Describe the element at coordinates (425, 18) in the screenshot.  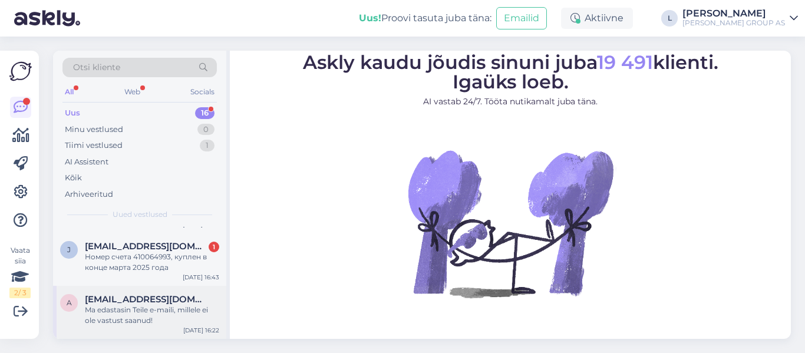
I see `div: Proovi tasuta juba täna:` at that location.